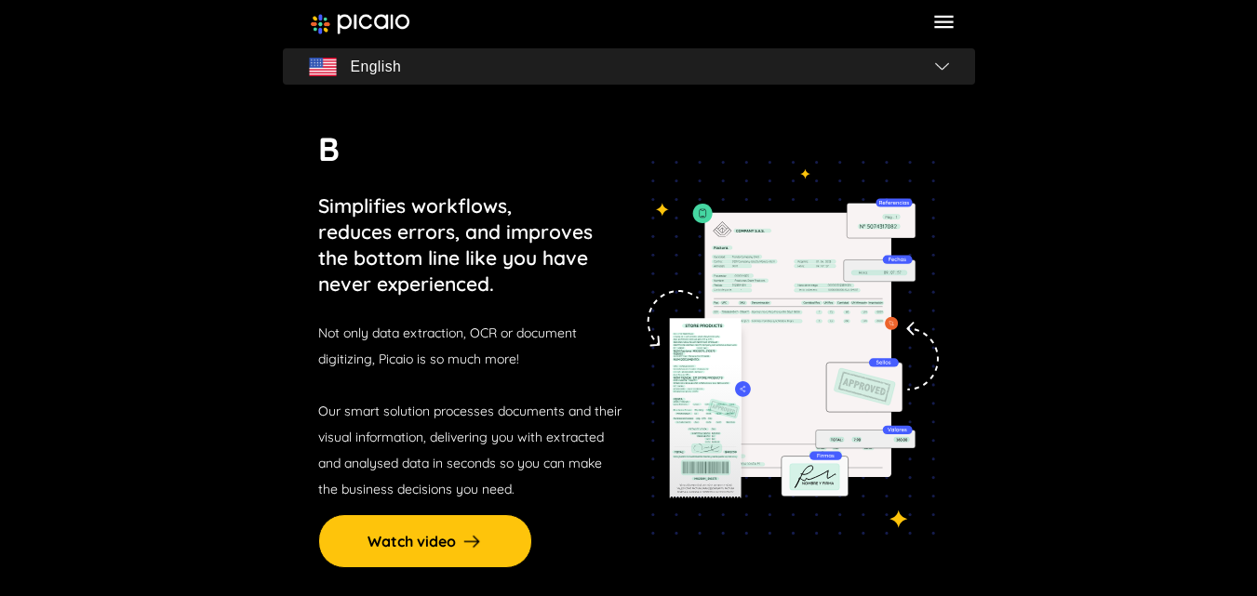  I want to click on p: Simplifies workflows, reduces errors, and improves the bottom line like you have never experienced., so click(455, 245).